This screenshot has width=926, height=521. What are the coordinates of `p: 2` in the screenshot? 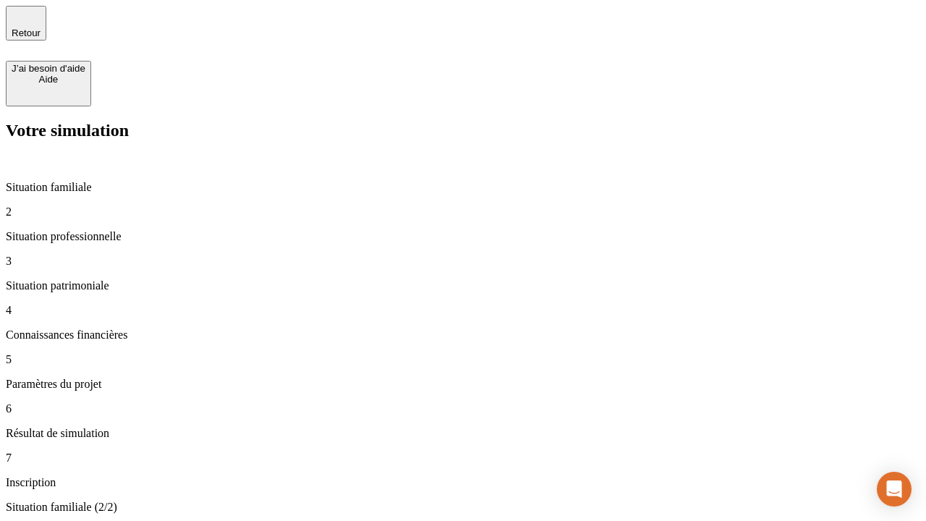 It's located at (463, 212).